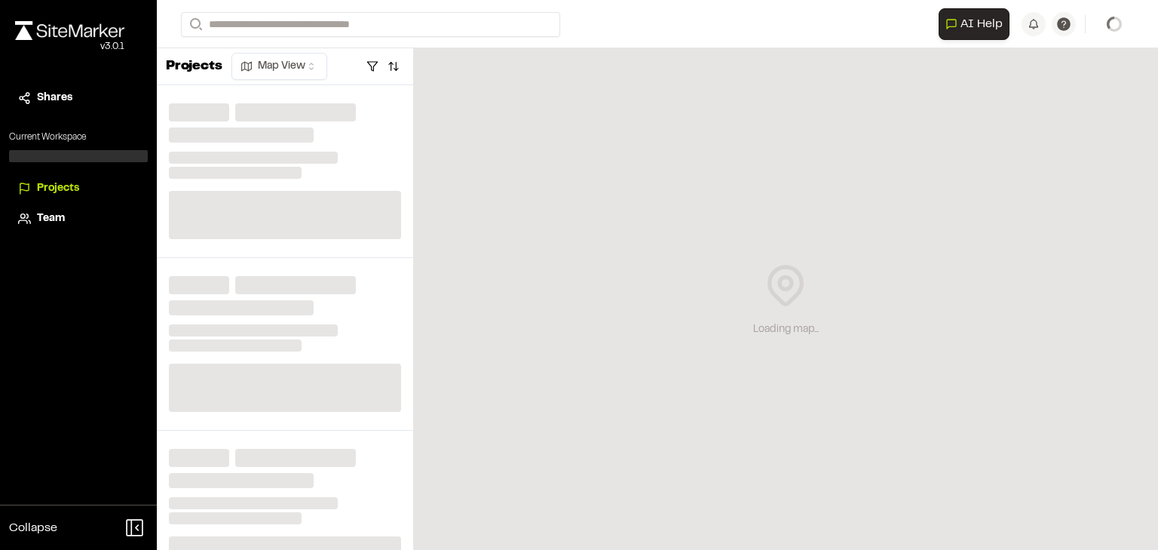  I want to click on span: Shares, so click(54, 98).